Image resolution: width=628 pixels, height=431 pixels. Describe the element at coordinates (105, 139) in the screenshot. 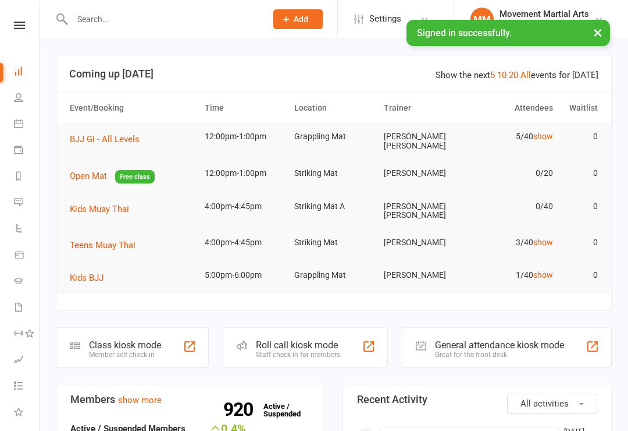

I see `span: BJJ Gi - All Levels` at that location.